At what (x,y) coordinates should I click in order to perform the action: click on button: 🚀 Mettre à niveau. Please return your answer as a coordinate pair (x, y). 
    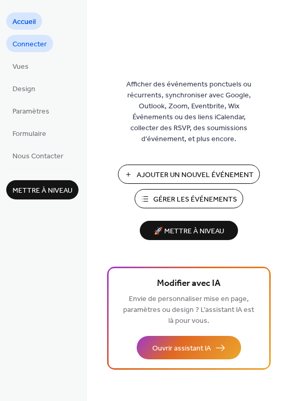
    Looking at the image, I should click on (189, 230).